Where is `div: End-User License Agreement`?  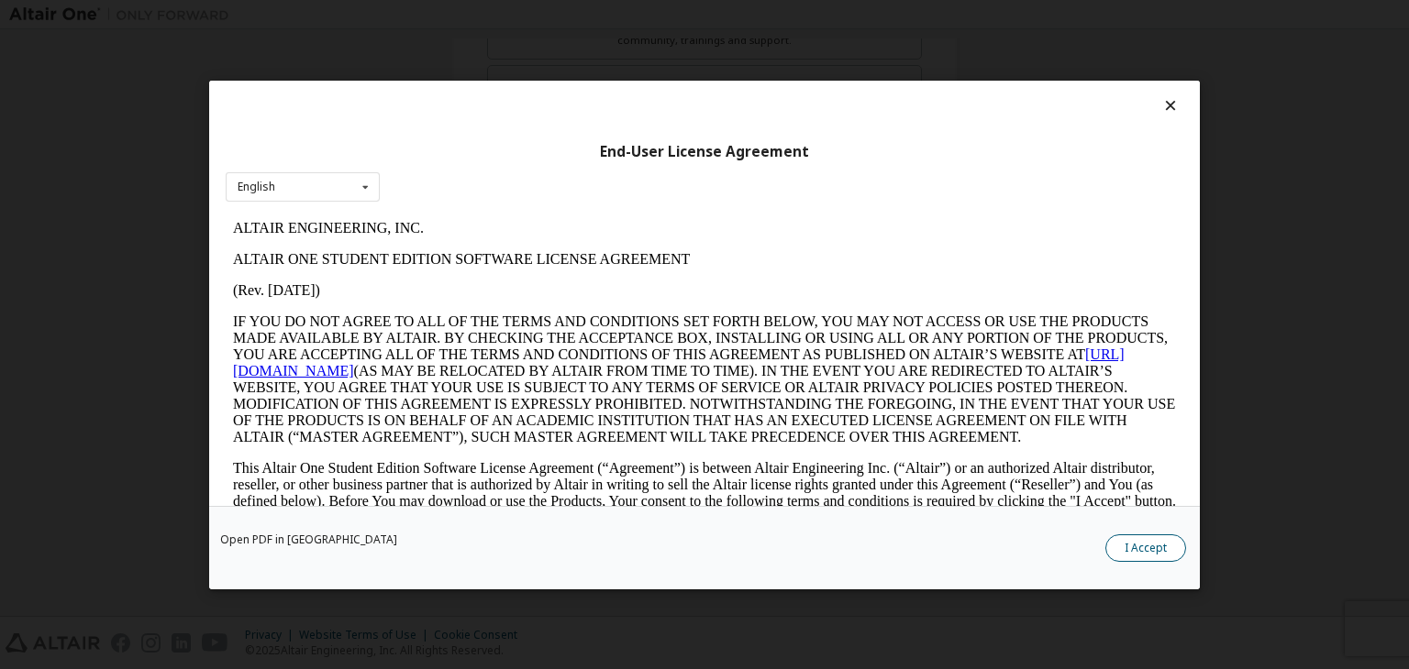
div: End-User License Agreement is located at coordinates (704, 151).